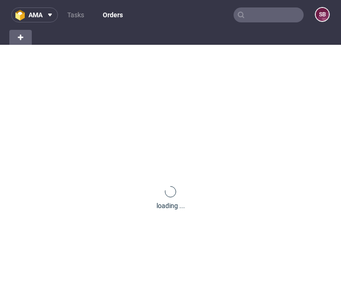  I want to click on figcaption: SB, so click(322, 14).